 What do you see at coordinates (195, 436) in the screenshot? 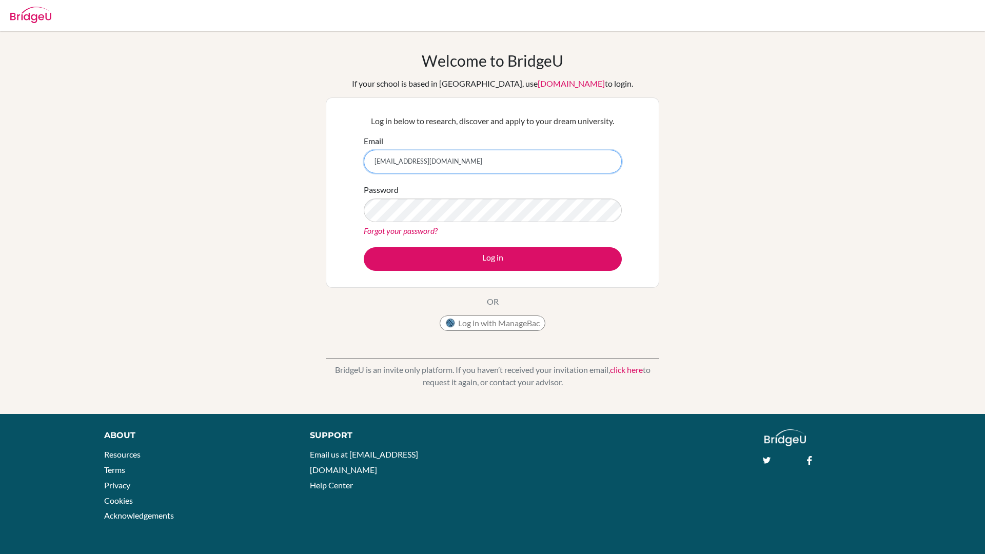
I see `div: About` at bounding box center [195, 436].